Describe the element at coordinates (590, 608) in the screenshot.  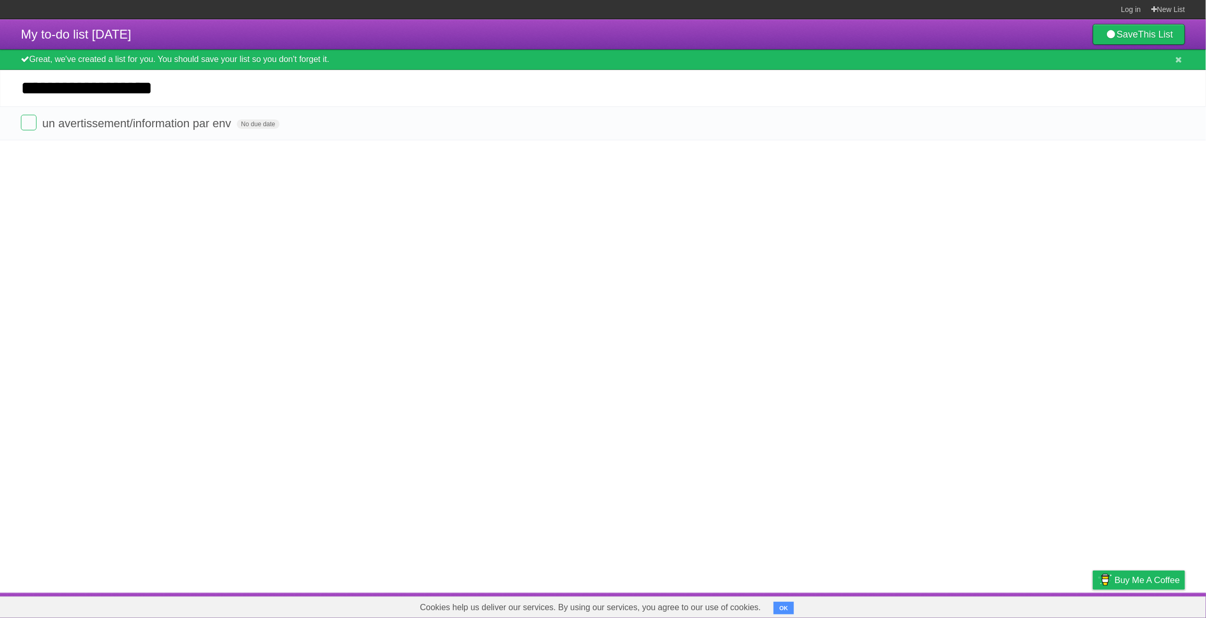
I see `span: Cookies help us deliver our services. By using our services, you agree to our use of cookies.` at that location.